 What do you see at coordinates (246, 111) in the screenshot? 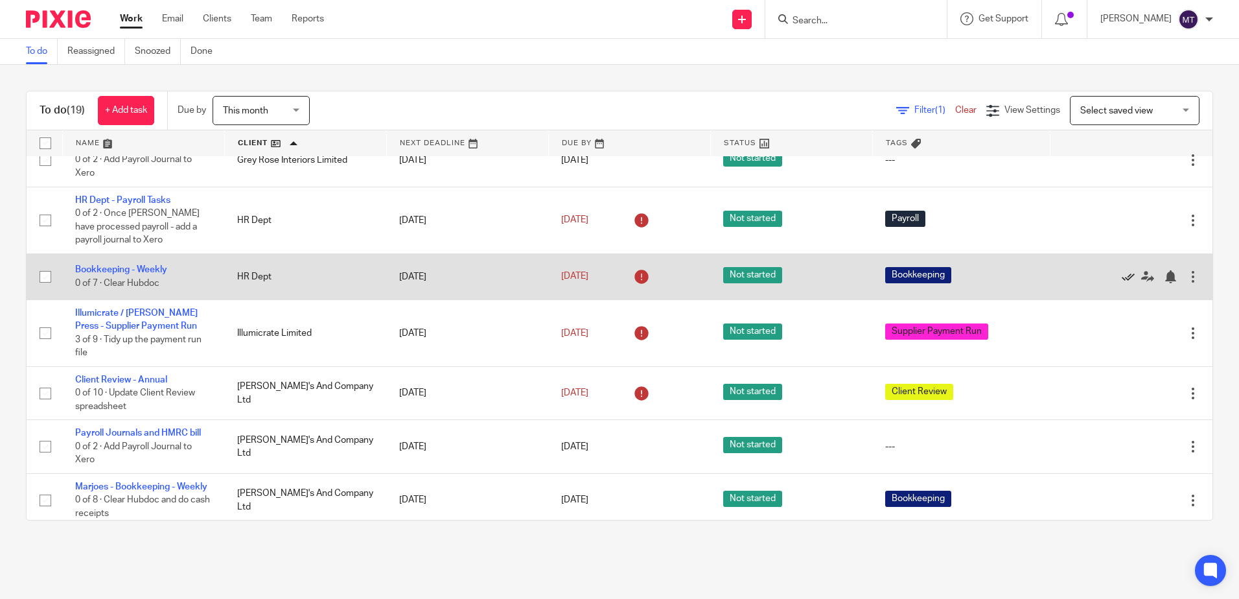
I see `span: This month` at bounding box center [246, 111].